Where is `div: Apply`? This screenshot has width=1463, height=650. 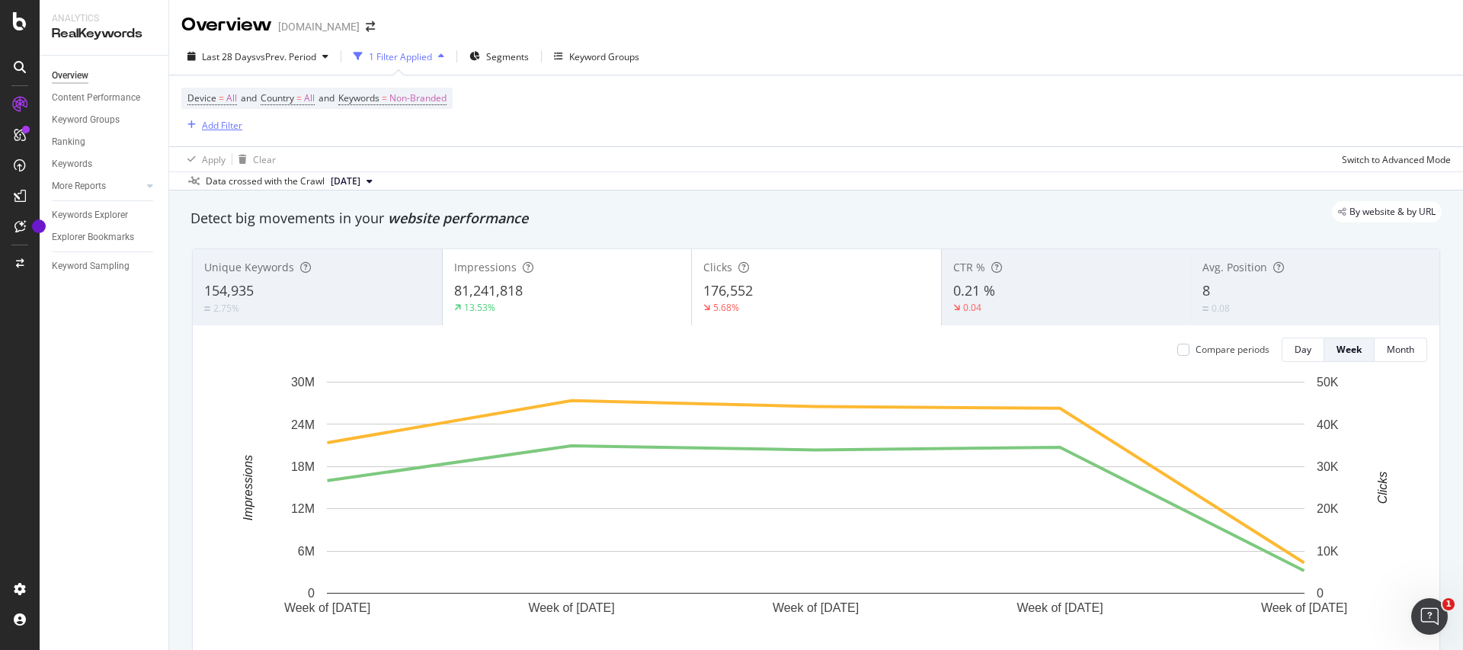 div: Apply is located at coordinates (213, 159).